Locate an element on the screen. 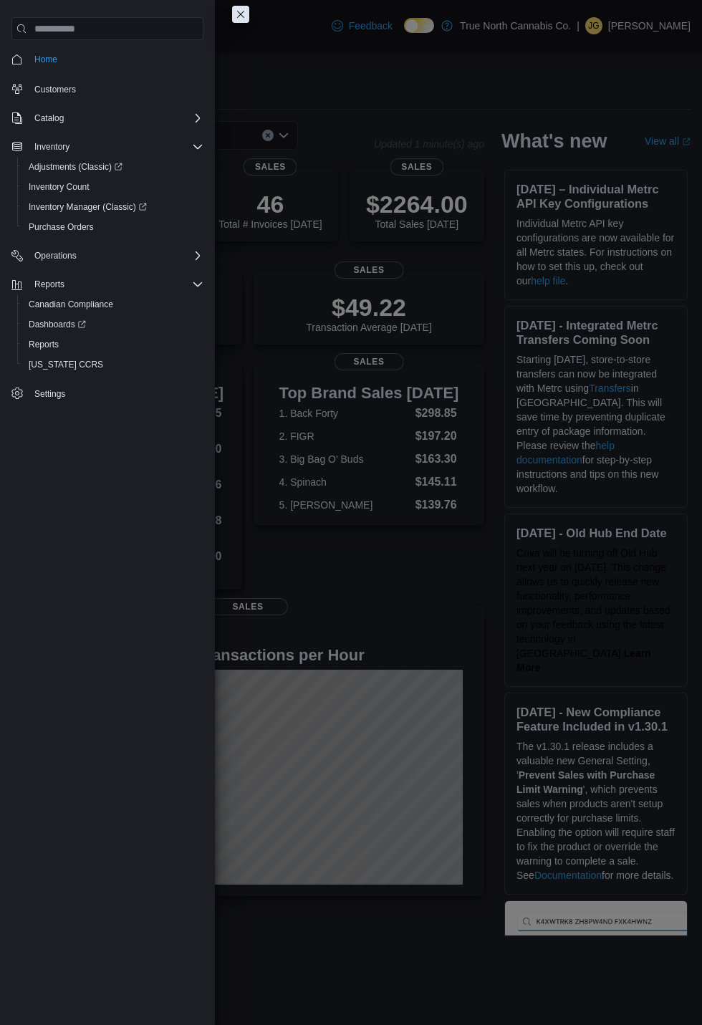 Image resolution: width=702 pixels, height=1025 pixels. button: Settings is located at coordinates (107, 393).